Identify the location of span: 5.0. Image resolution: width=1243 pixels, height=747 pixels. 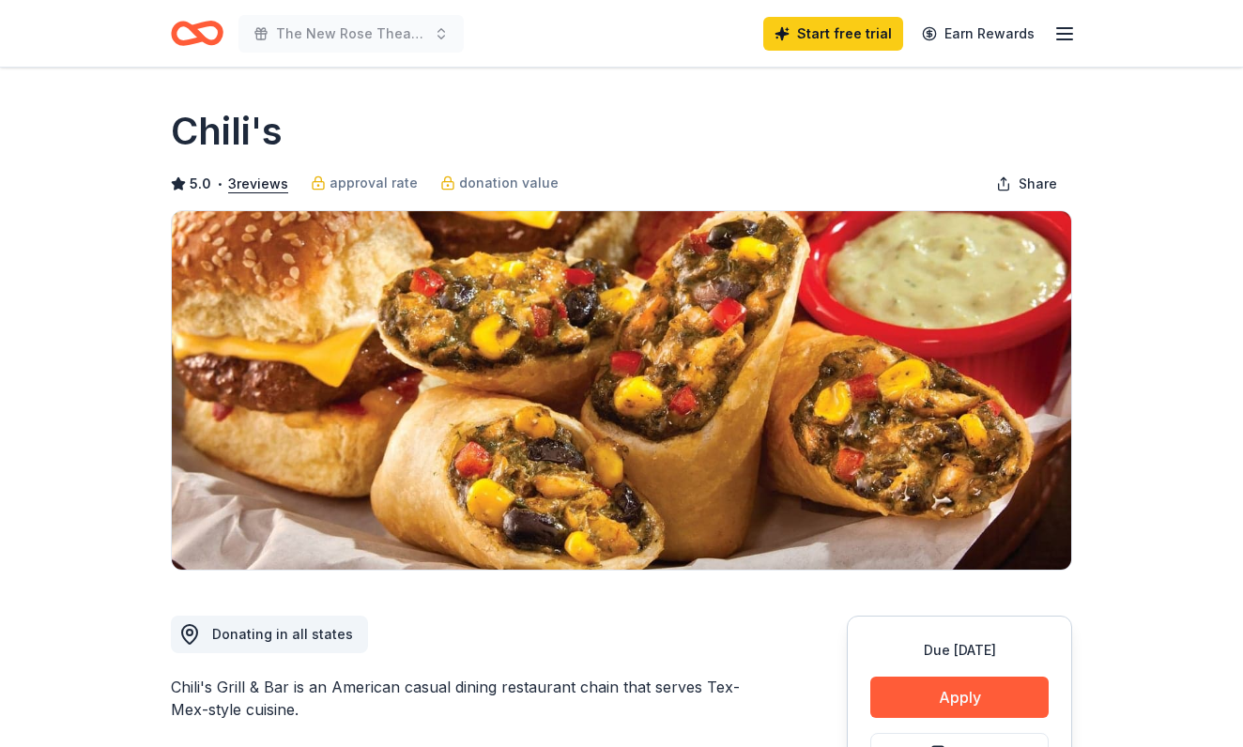
(200, 184).